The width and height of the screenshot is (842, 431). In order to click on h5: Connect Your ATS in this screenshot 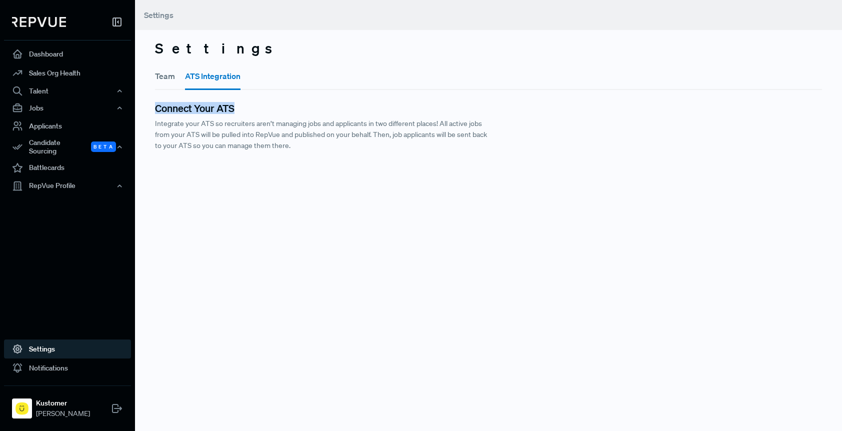, I will do `click(488, 108)`.